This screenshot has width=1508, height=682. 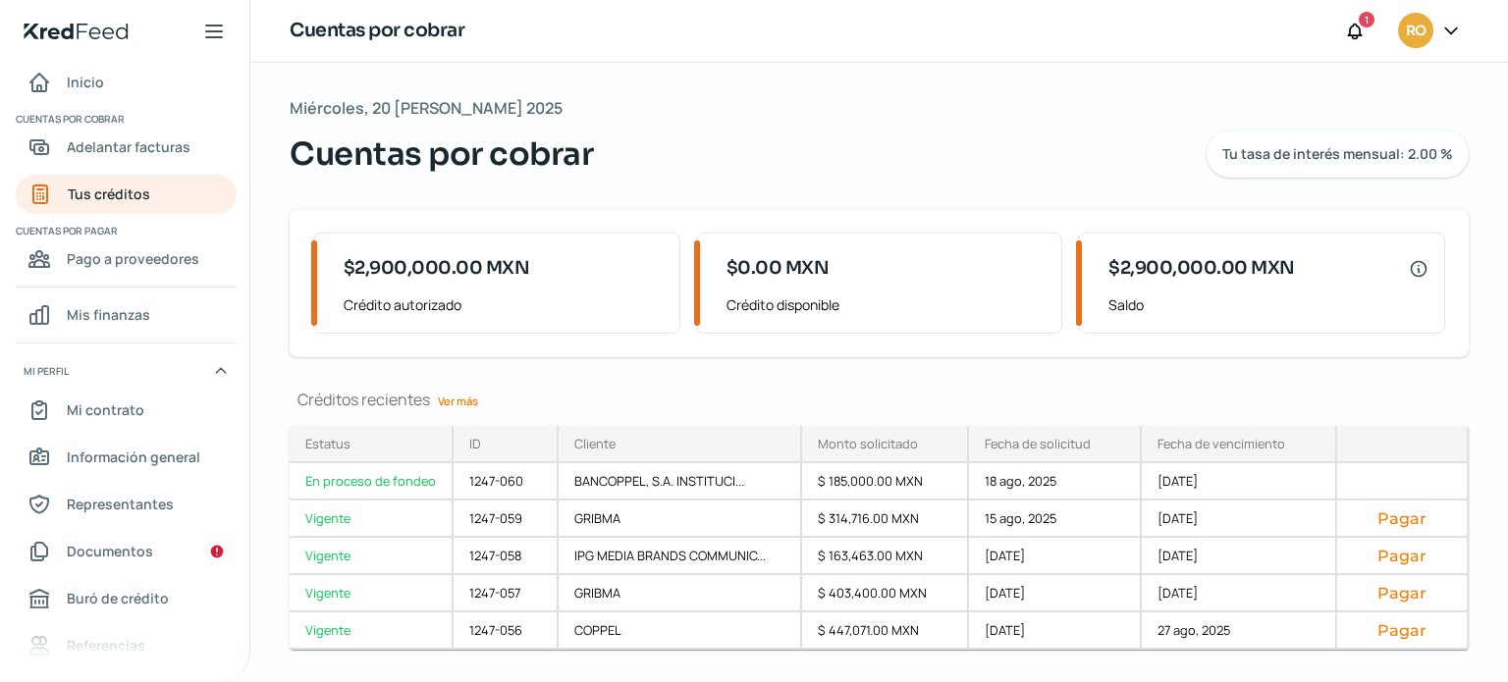 I want to click on div: En proceso de fondeo, so click(x=371, y=482).